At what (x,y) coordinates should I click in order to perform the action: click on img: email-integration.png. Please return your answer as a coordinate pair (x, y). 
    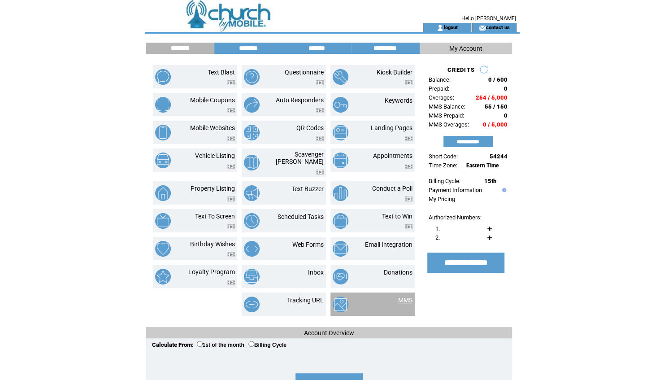
    Looking at the image, I should click on (340, 248).